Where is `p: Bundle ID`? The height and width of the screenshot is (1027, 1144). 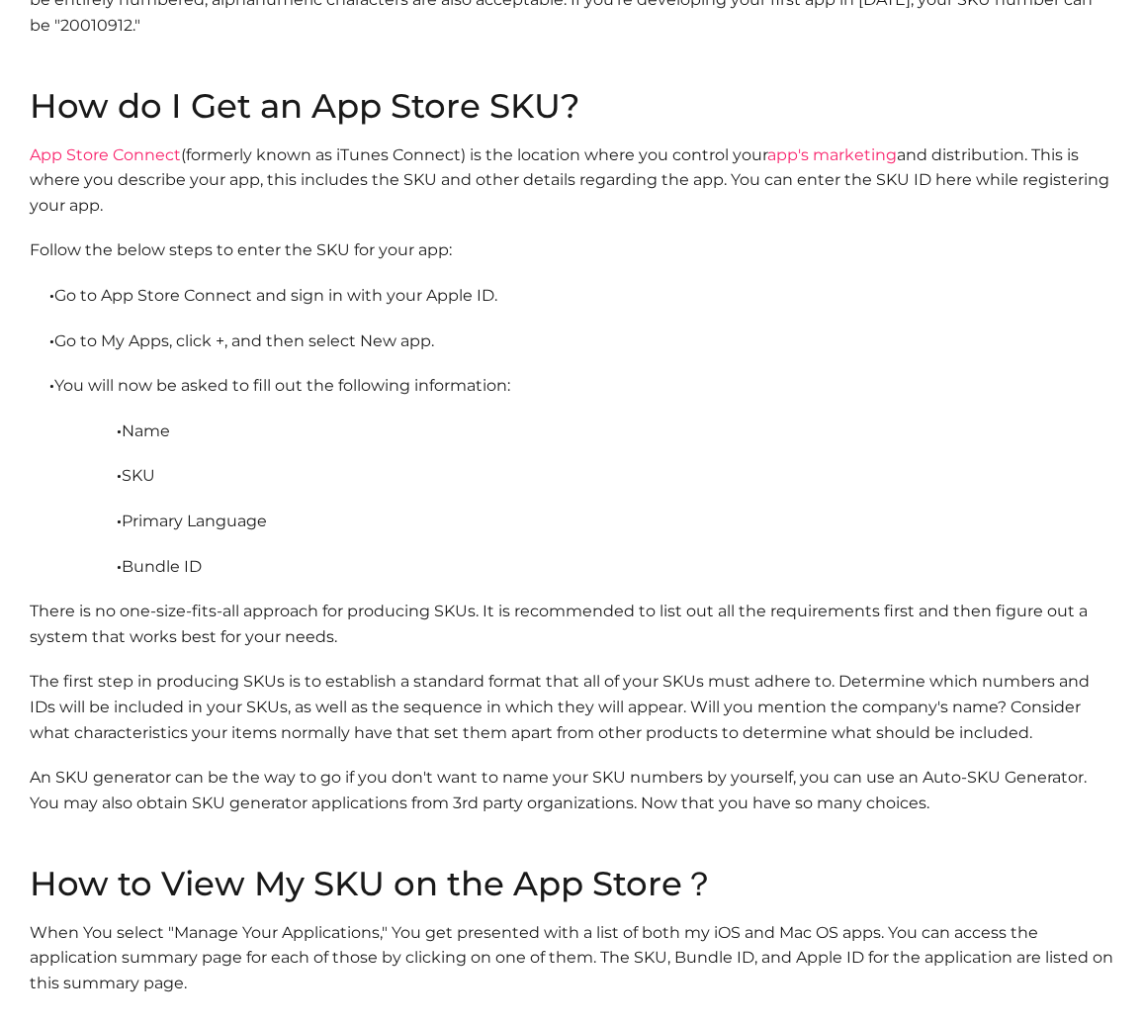
p: Bundle ID is located at coordinates (572, 567).